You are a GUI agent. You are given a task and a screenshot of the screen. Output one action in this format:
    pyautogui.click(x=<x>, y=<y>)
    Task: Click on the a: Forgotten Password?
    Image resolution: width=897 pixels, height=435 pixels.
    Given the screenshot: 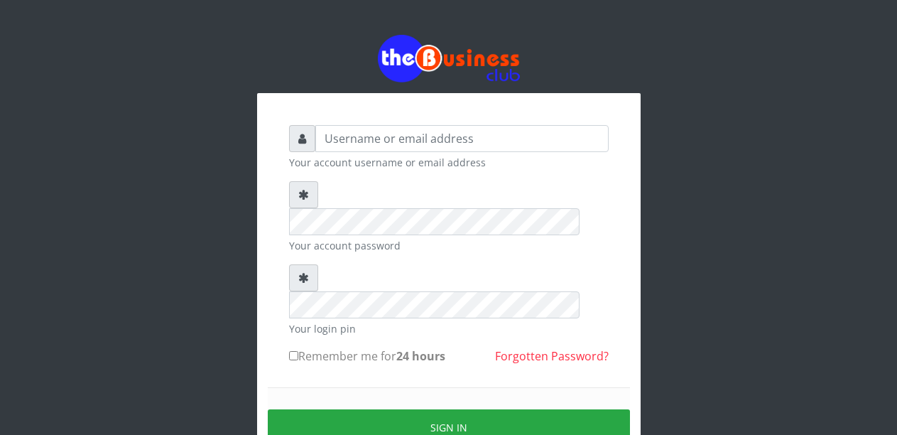 What is the action you would take?
    pyautogui.click(x=552, y=356)
    